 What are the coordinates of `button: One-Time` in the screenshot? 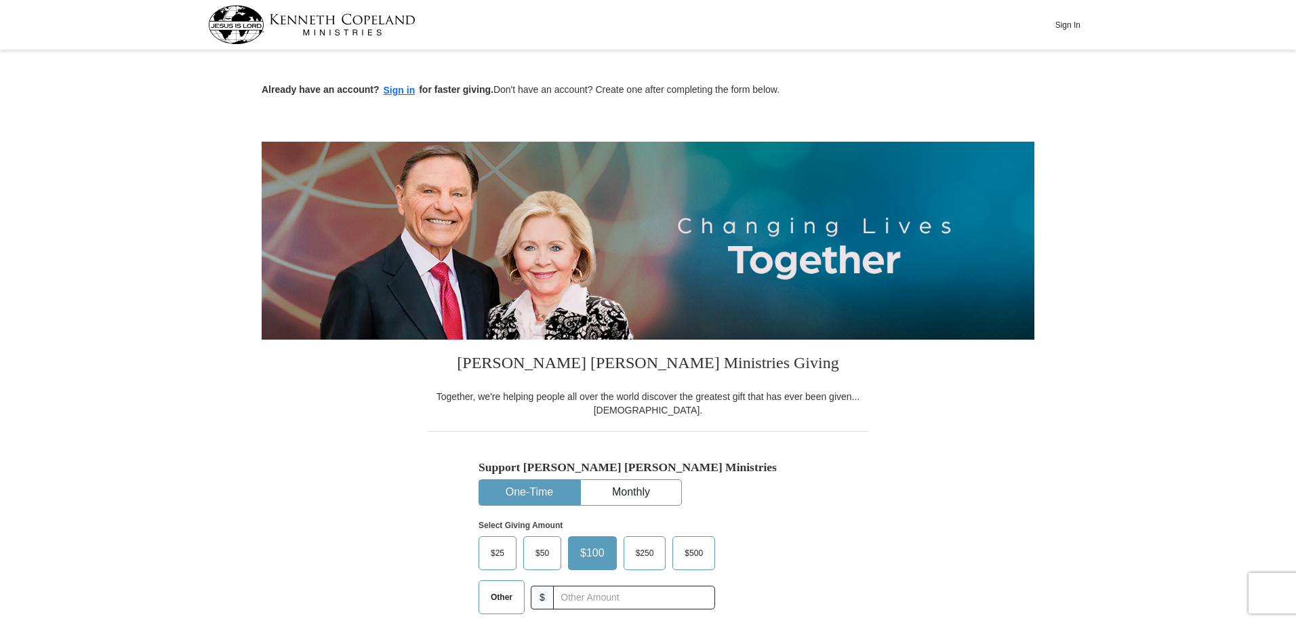 It's located at (529, 492).